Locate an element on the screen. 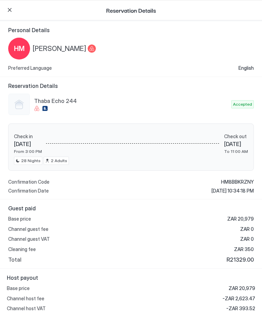  span: From 3:00 PM is located at coordinates (28, 151).